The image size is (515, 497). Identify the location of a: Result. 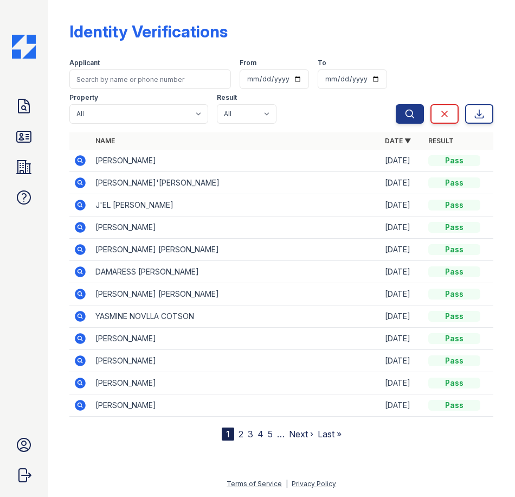
(441, 140).